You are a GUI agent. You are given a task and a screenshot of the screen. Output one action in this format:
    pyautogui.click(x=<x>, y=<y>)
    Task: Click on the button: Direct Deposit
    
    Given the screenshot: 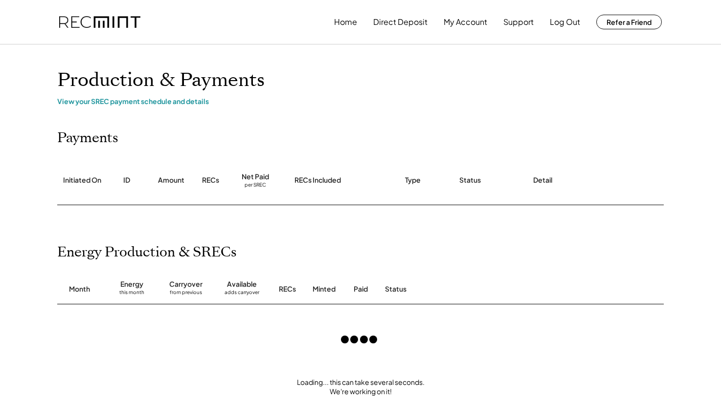 What is the action you would take?
    pyautogui.click(x=400, y=22)
    